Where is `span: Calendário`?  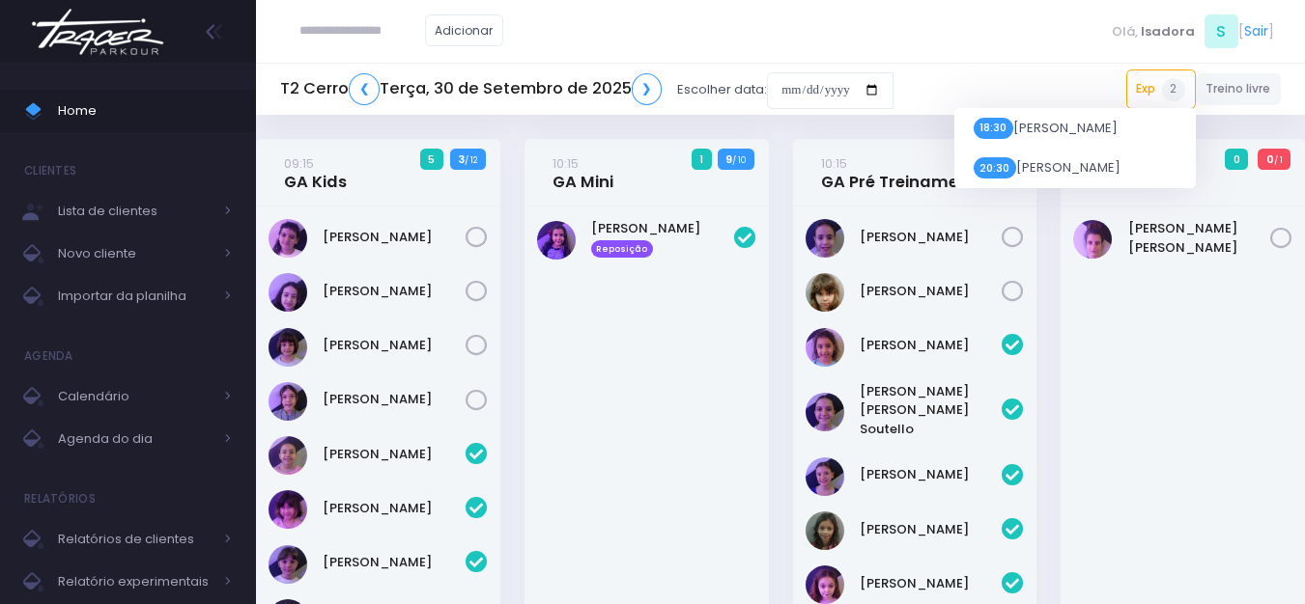
span: Calendário is located at coordinates (135, 397).